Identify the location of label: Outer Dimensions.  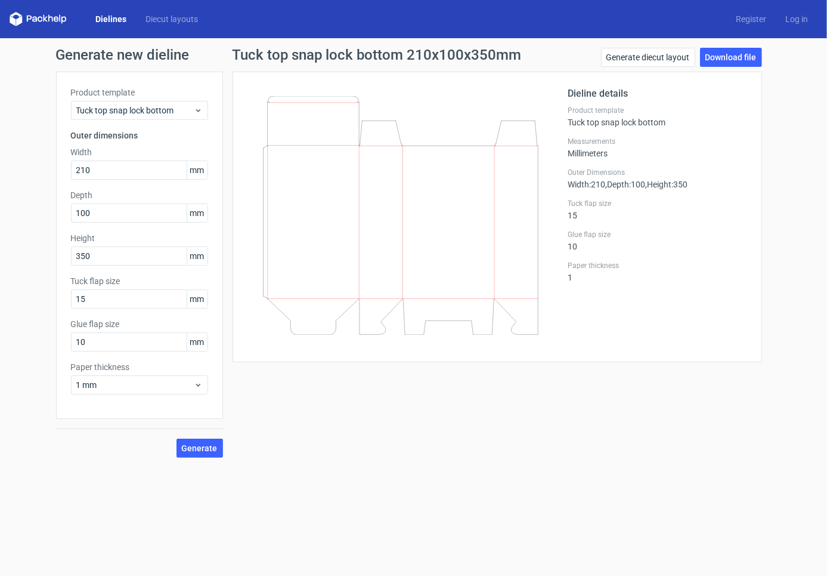
(658, 172).